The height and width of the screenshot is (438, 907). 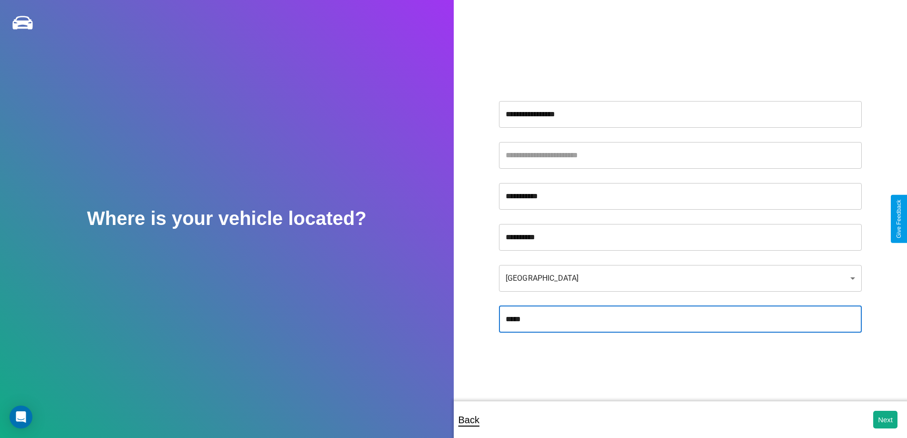 I want to click on h2: Where is your vehicle located?, so click(x=227, y=218).